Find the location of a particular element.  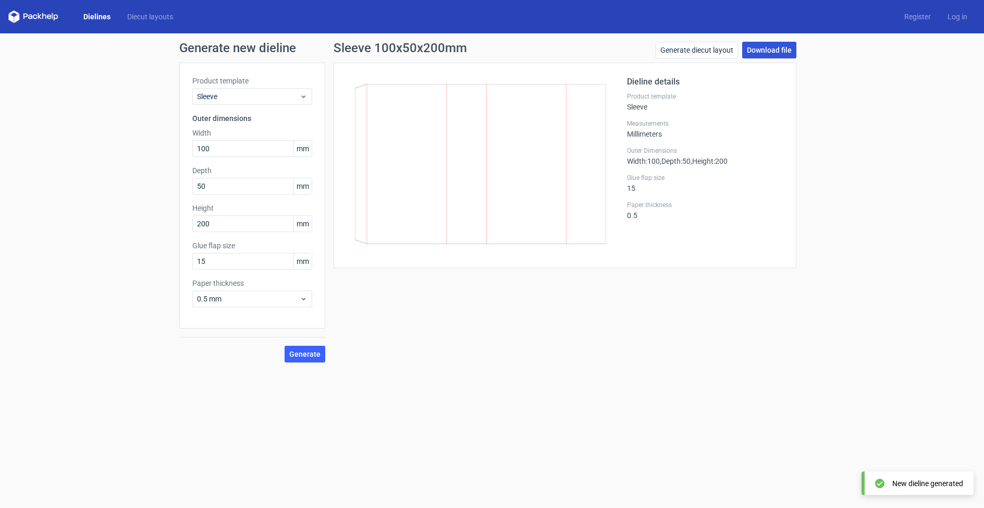

a: Download file is located at coordinates (769, 50).